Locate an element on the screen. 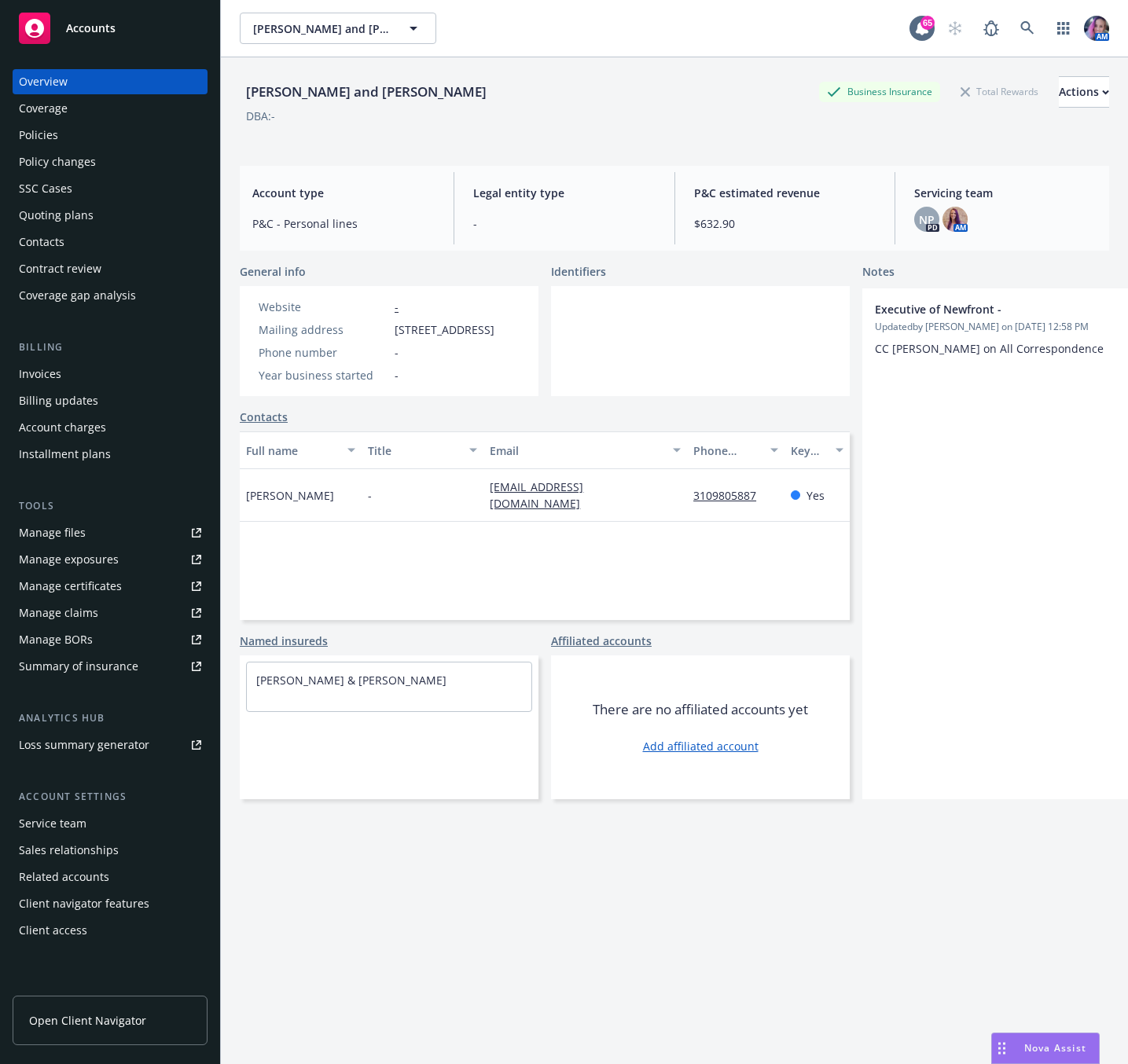  span: Accounts is located at coordinates (91, 29).